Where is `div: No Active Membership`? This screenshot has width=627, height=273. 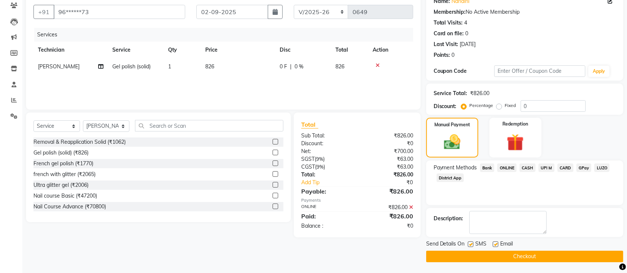
div: No Active Membership is located at coordinates (525, 12).